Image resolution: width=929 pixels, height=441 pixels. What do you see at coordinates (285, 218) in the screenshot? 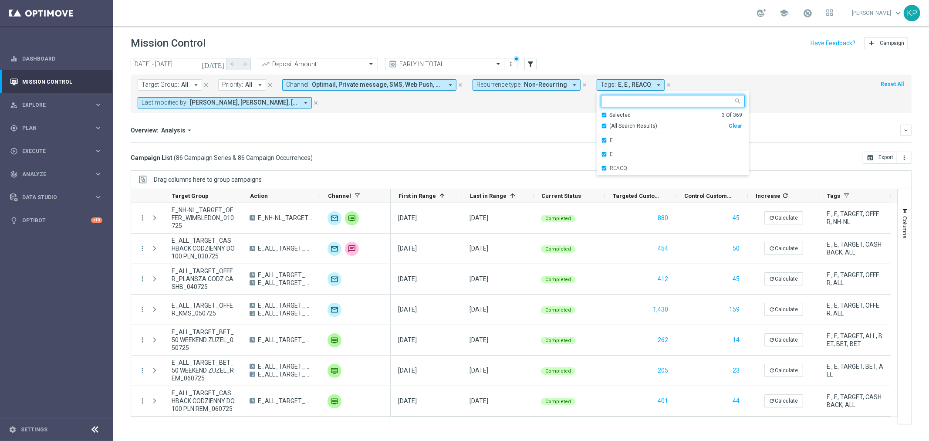
I see `span: E_NH-NL_TARGET_OFFER_WIMBLEDON_010725` at bounding box center [285, 218].